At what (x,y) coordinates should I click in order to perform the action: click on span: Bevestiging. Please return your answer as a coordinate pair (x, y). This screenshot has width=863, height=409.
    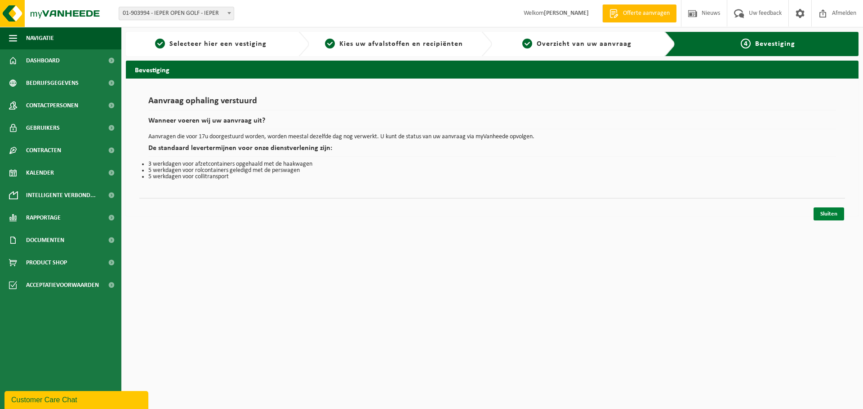
    Looking at the image, I should click on (774, 44).